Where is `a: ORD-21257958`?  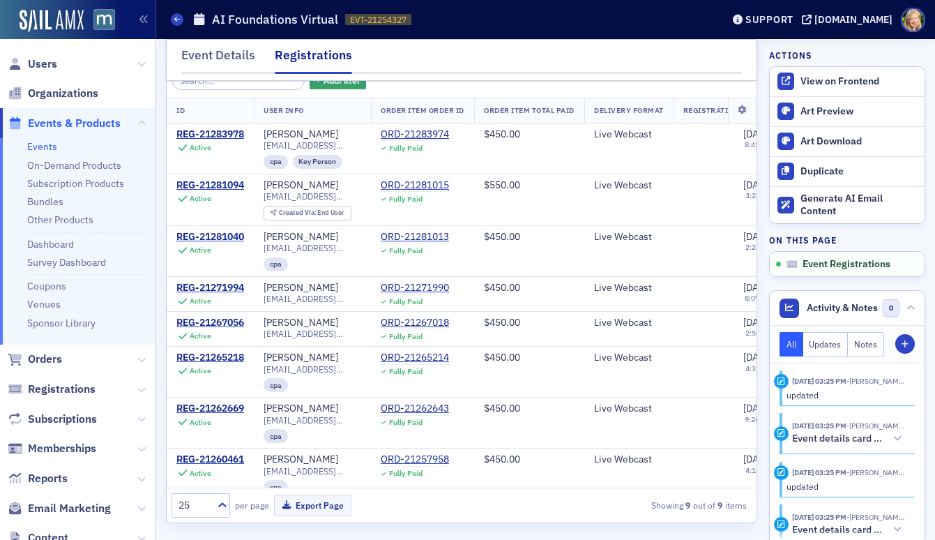 a: ORD-21257958 is located at coordinates (415, 459).